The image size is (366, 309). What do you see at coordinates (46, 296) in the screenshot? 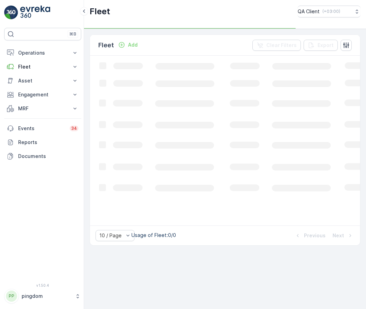
I see `p: pingdom` at bounding box center [46, 296].